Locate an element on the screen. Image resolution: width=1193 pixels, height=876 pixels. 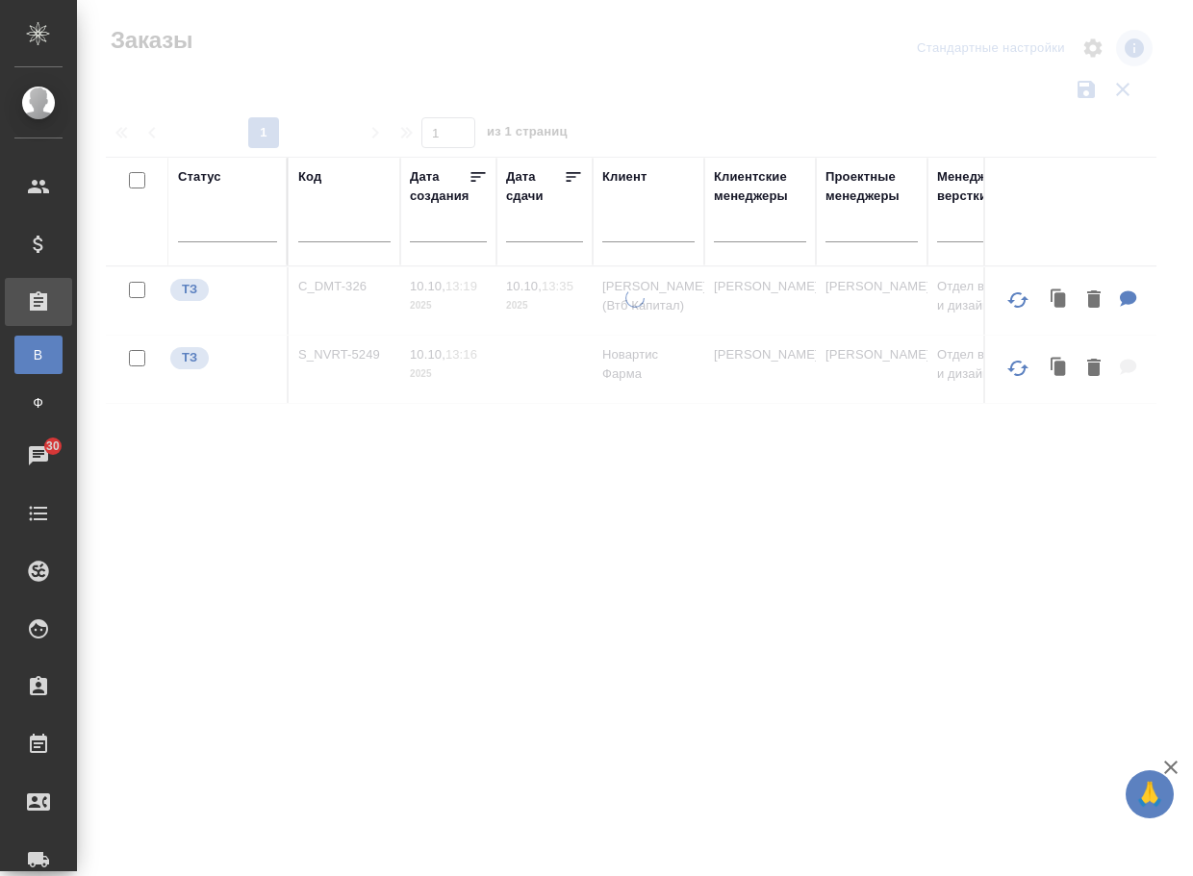
div: Дата создания is located at coordinates (439, 187).